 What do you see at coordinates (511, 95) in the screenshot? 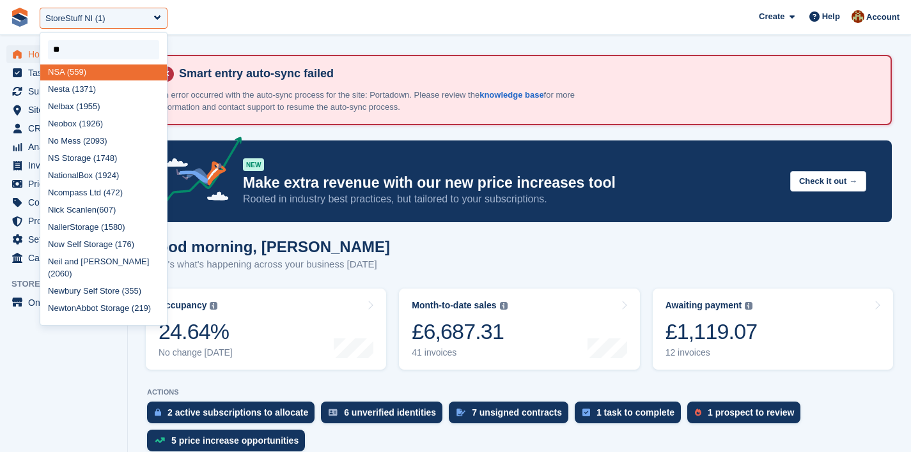
I see `a: knowledge base` at bounding box center [511, 95].